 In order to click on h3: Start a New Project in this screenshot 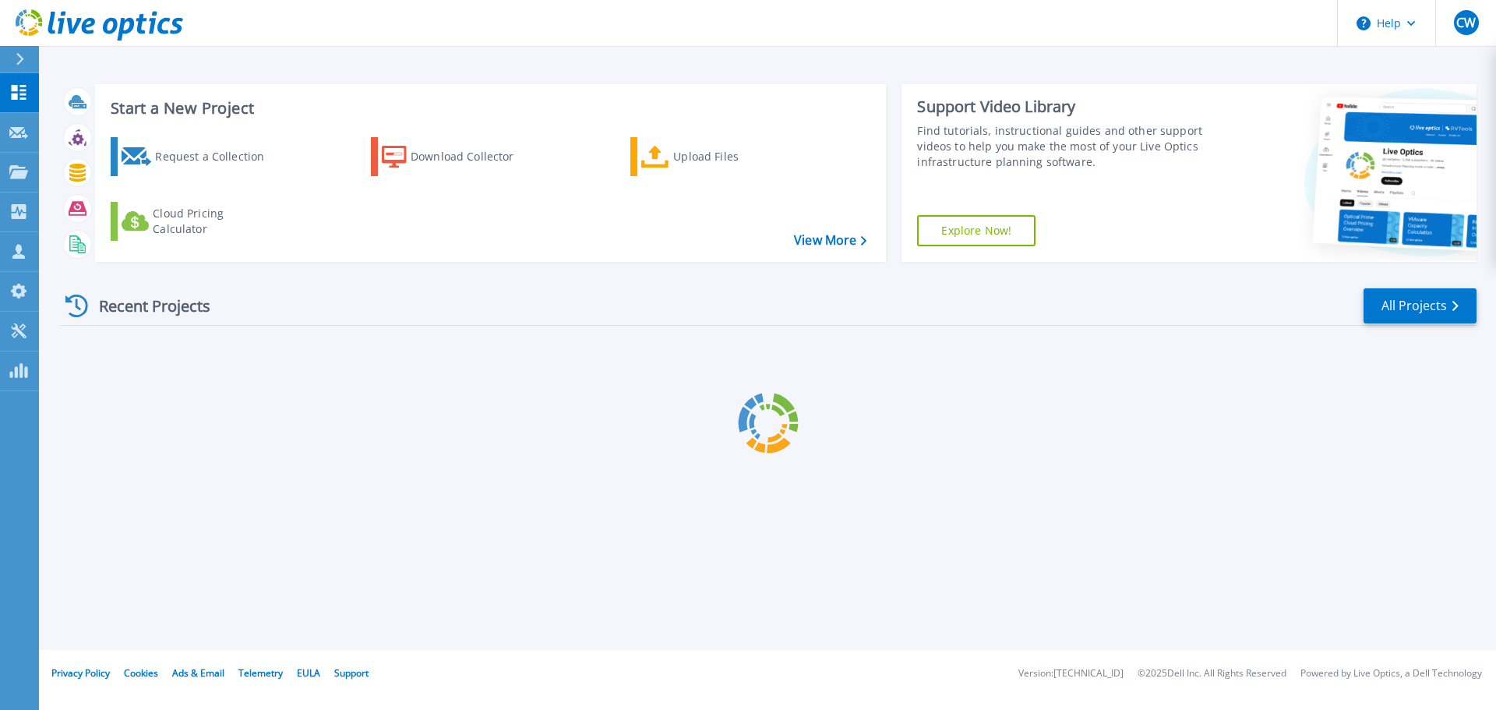, I will do `click(488, 108)`.